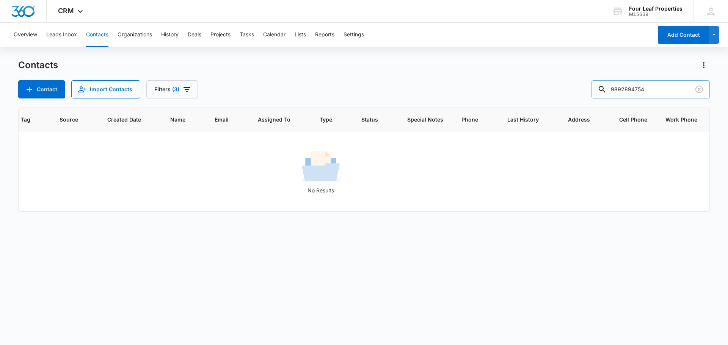 The width and height of the screenshot is (728, 345). I want to click on button: Actions, so click(704, 65).